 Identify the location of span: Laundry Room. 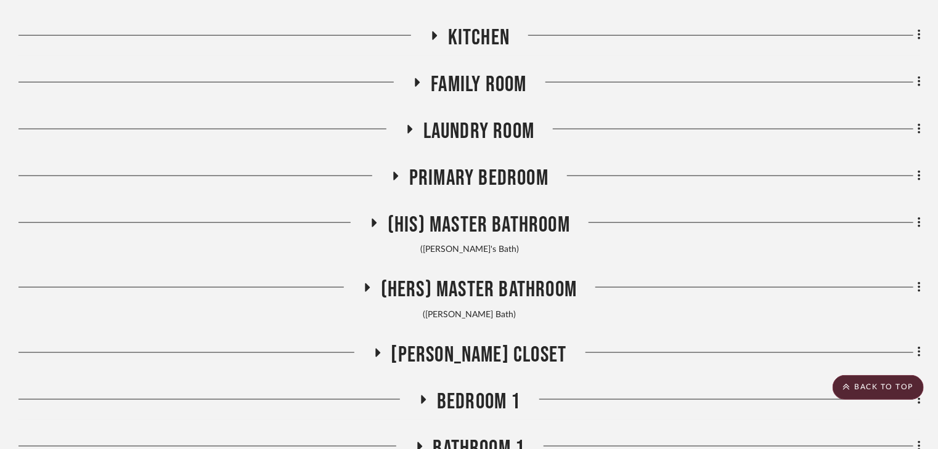
(479, 131).